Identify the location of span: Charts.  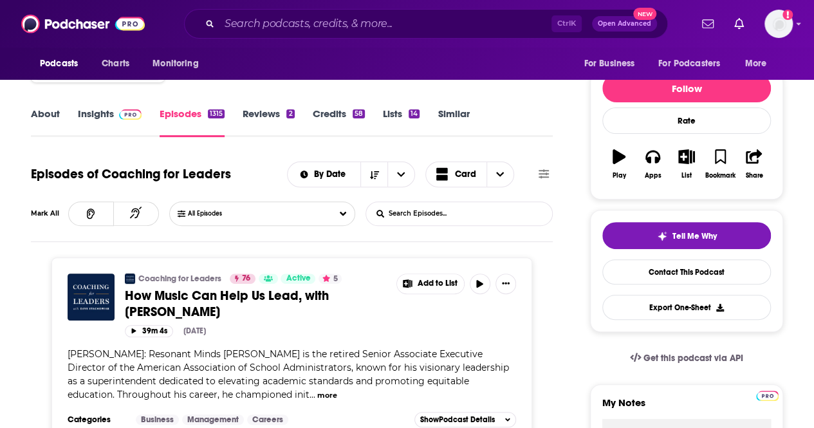
(115, 64).